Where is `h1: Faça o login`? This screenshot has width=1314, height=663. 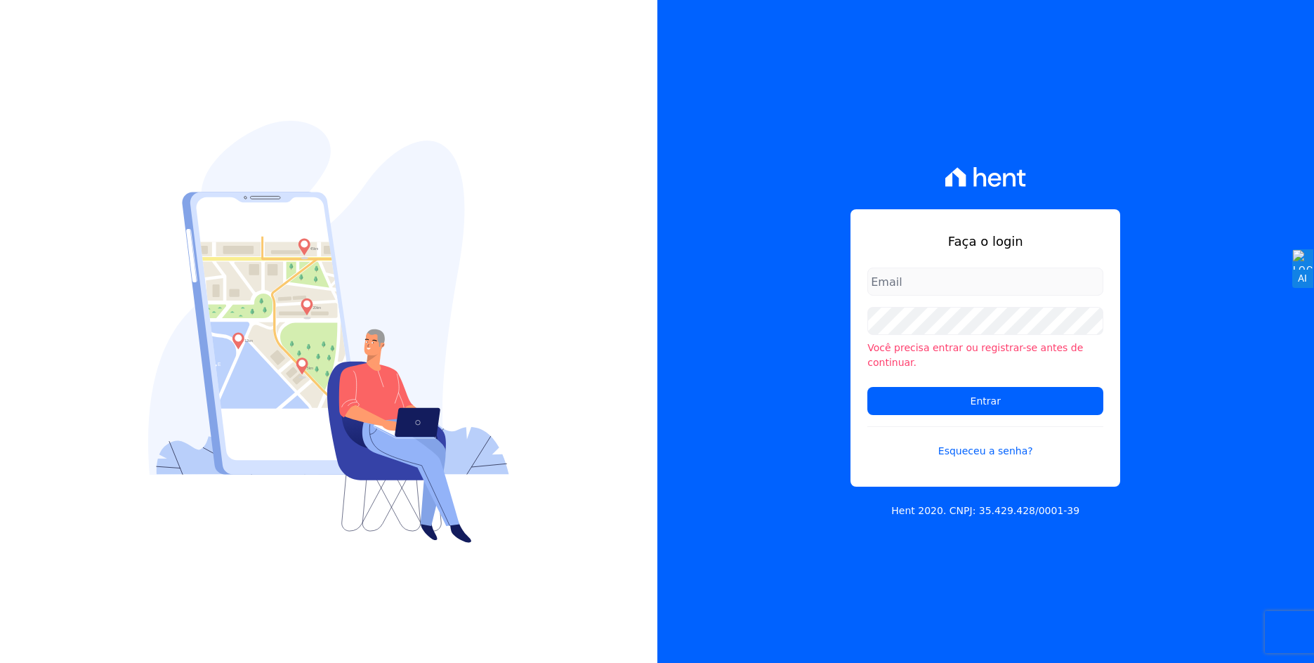
h1: Faça o login is located at coordinates (985, 241).